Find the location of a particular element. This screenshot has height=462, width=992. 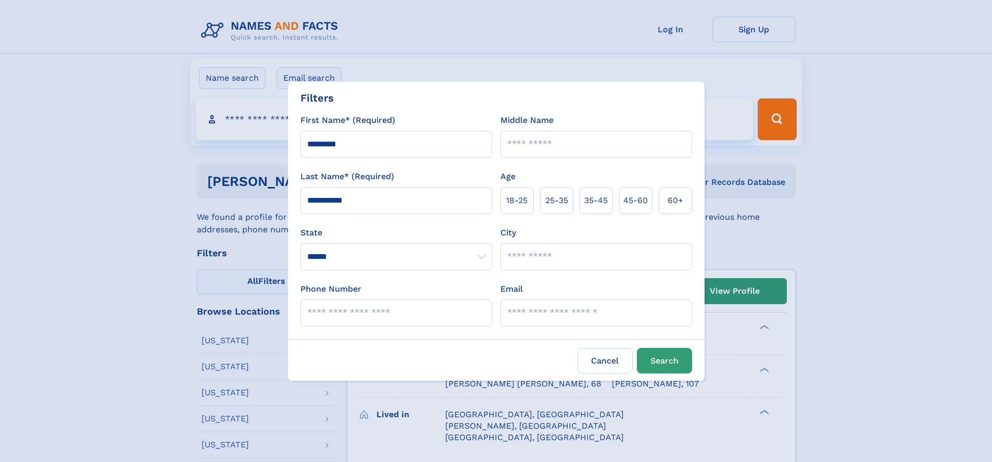

label: First Name* (Required) is located at coordinates (348, 120).